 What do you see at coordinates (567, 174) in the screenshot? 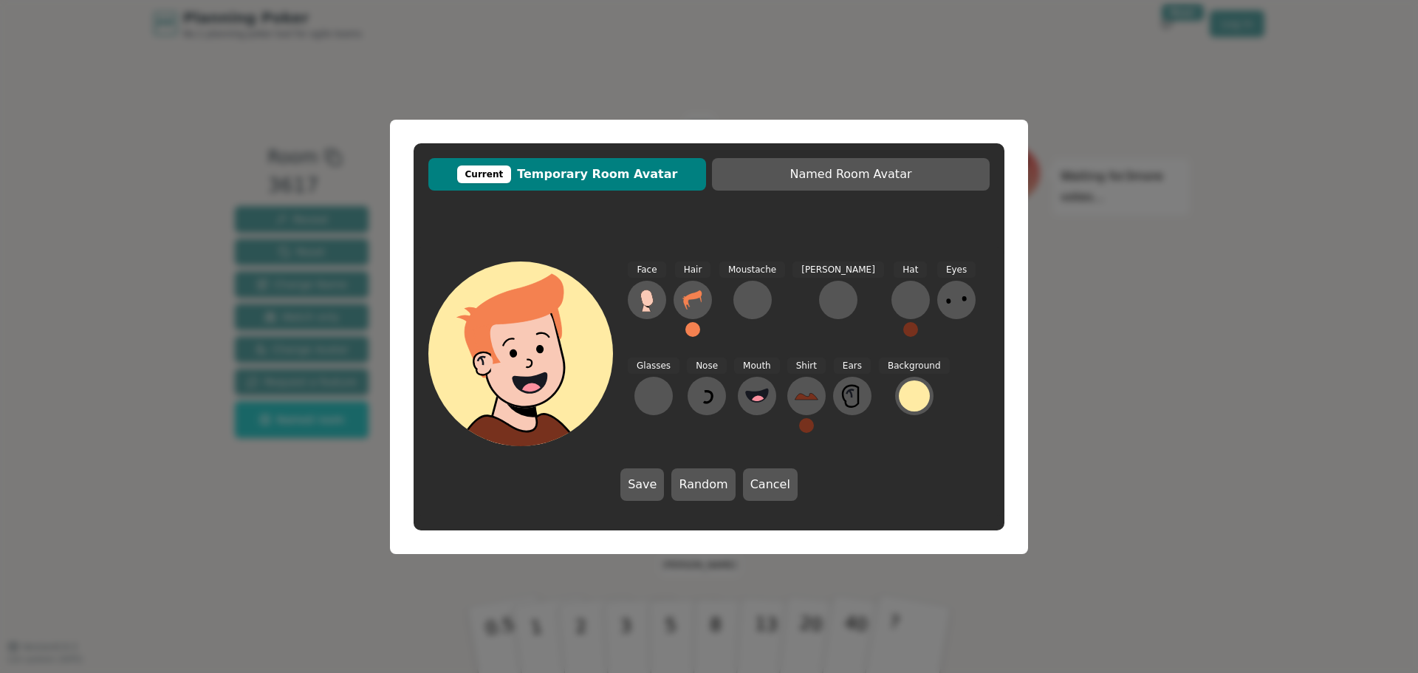
I see `button: CurrentTemporary Room Avatar` at bounding box center [567, 174].